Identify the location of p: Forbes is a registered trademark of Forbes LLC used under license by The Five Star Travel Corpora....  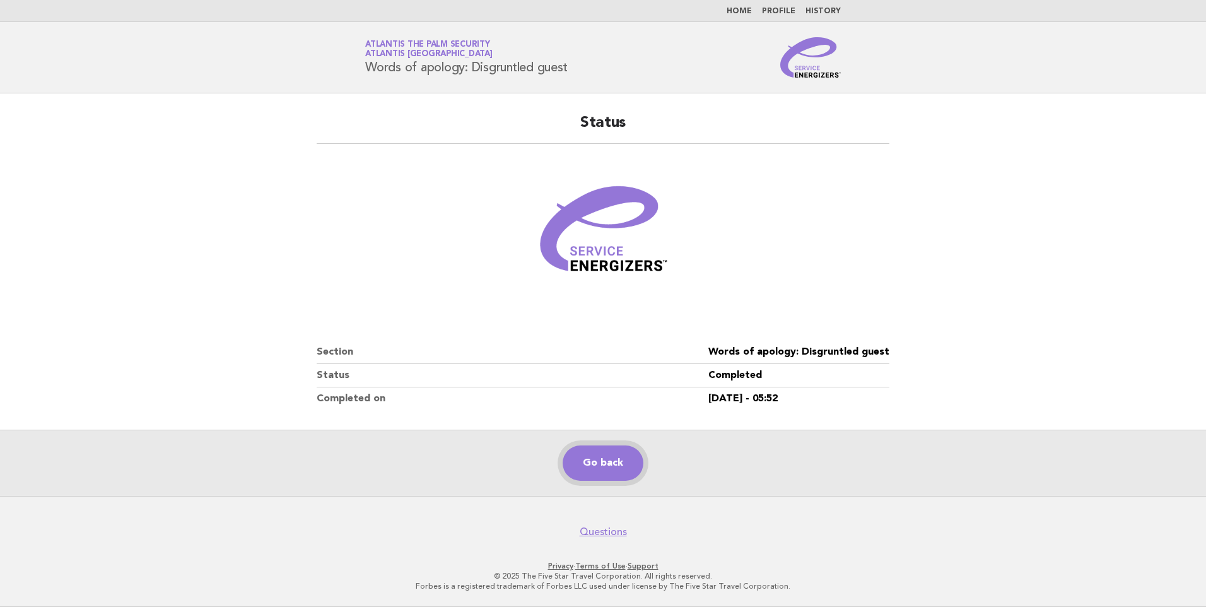
(603, 586).